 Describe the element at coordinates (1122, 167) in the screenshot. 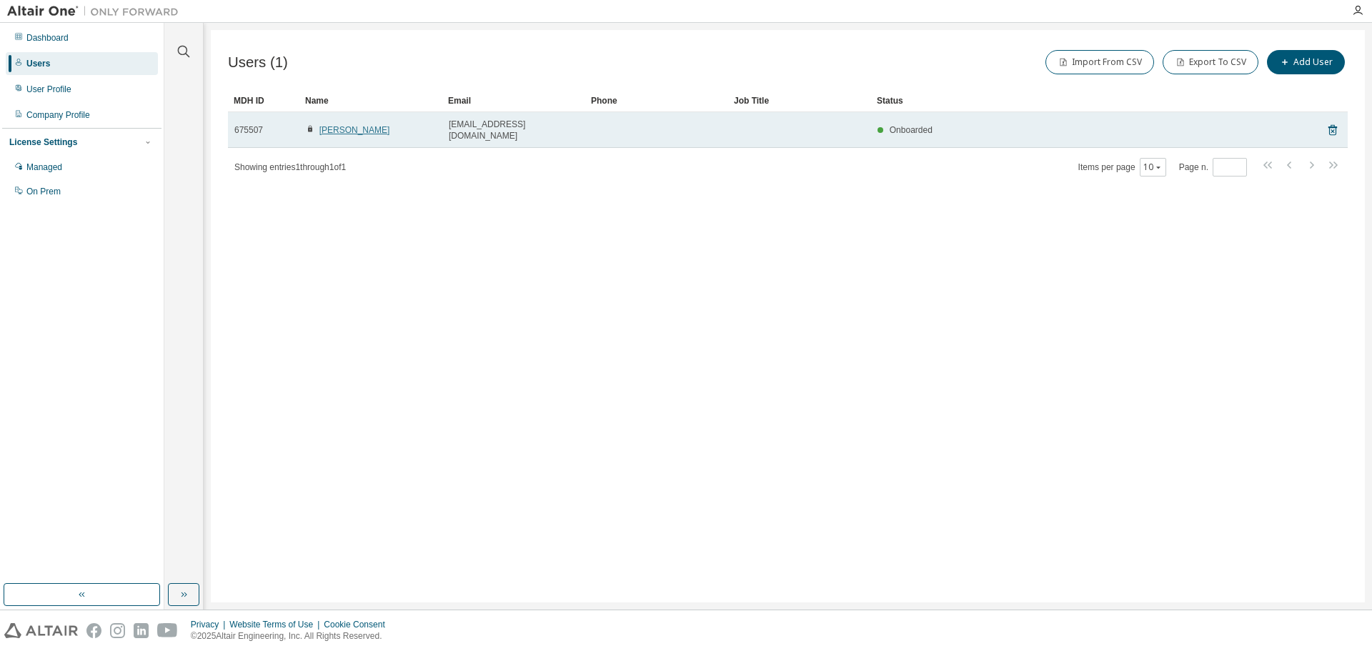

I see `span: Items per page` at that location.